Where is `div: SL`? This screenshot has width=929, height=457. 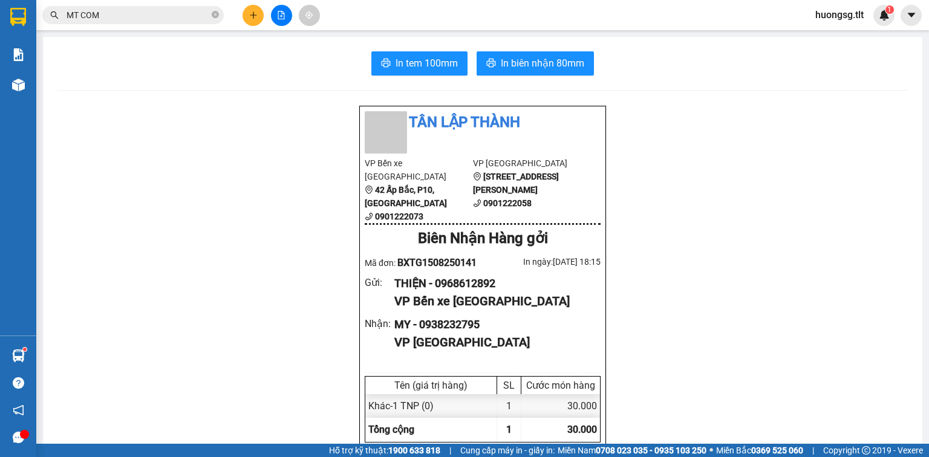
div: SL is located at coordinates (509, 385).